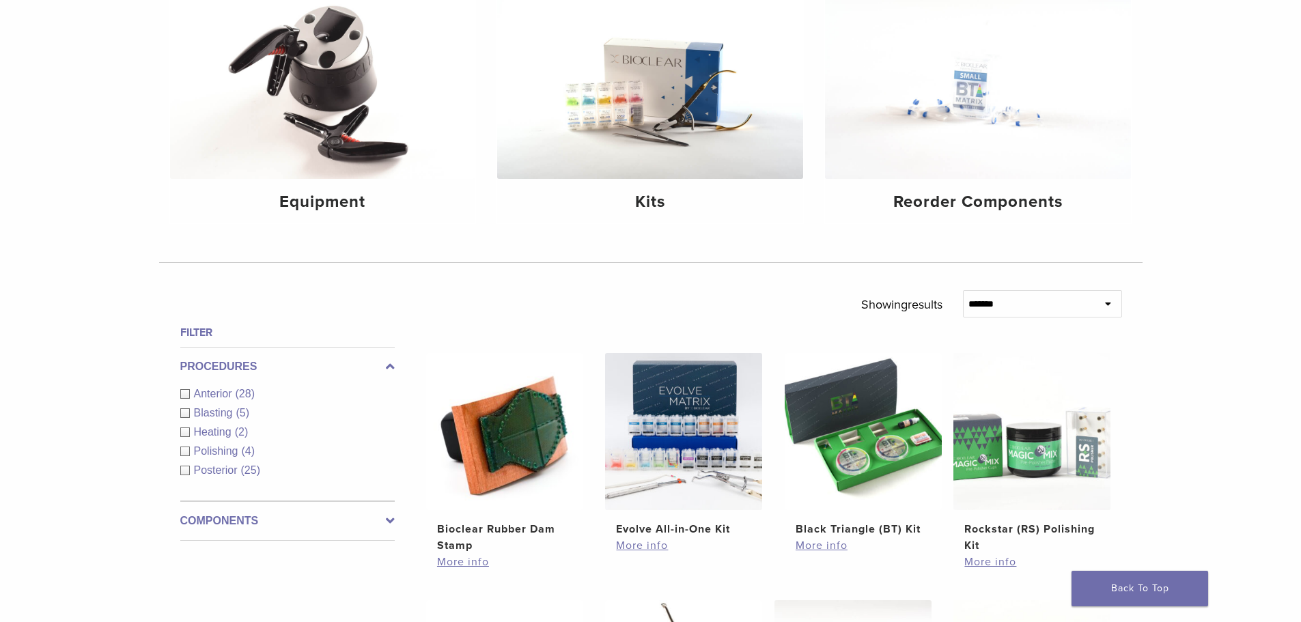 The width and height of the screenshot is (1301, 622). I want to click on span: Polishing, so click(218, 451).